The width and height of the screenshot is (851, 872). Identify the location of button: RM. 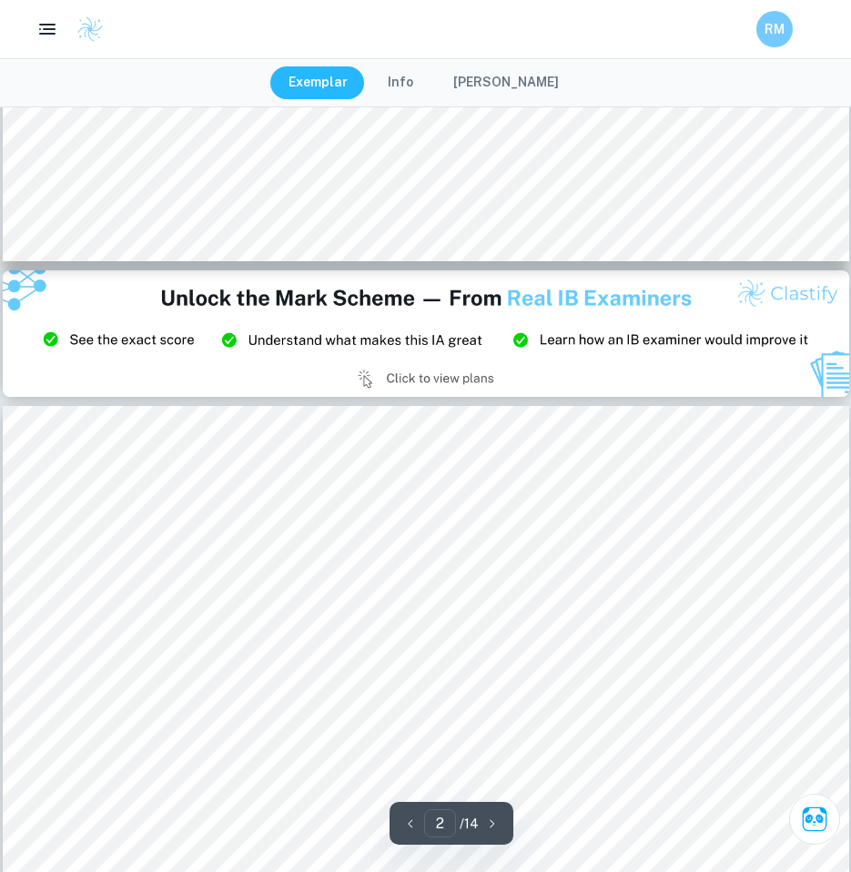
(775, 29).